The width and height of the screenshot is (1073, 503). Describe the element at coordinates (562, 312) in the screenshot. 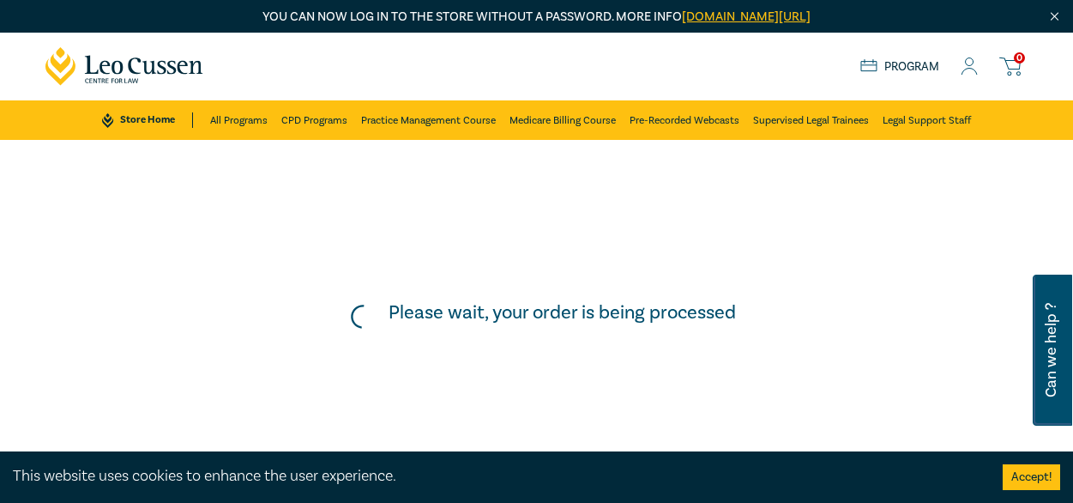

I see `h5: Please wait, your order is being processed` at that location.